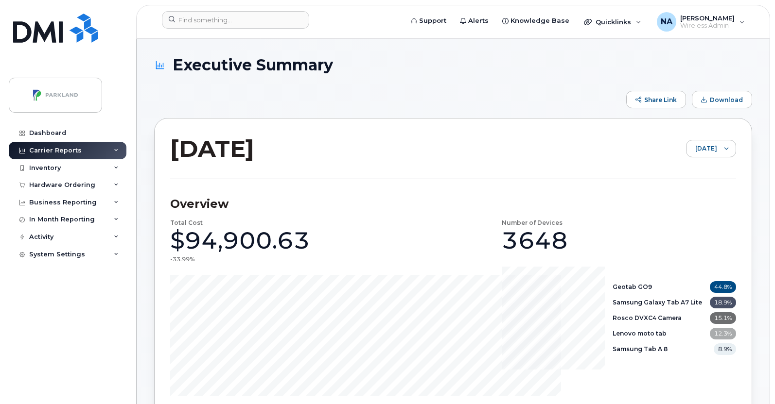  What do you see at coordinates (253, 65) in the screenshot?
I see `span: Executive Summary` at bounding box center [253, 65].